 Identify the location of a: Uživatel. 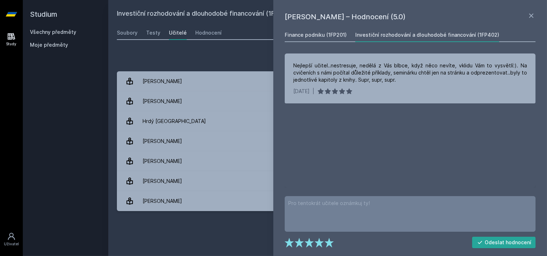
(11, 239).